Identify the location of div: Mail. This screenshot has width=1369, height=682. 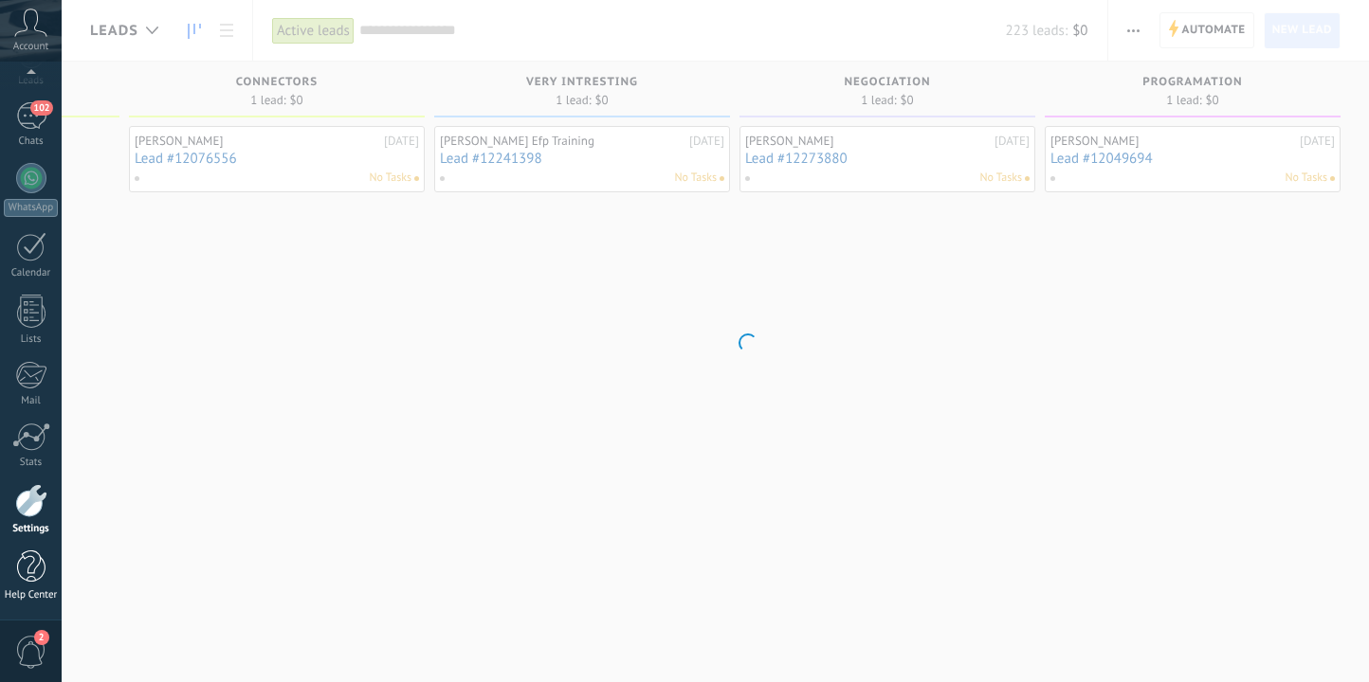
(31, 401).